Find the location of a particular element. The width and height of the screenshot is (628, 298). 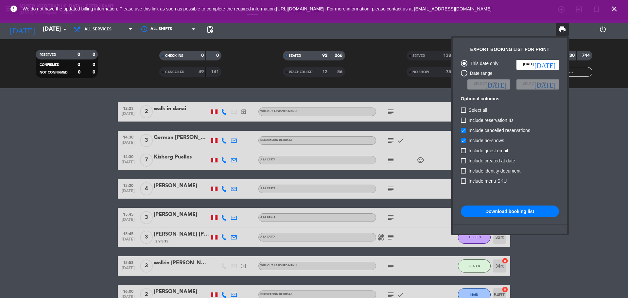

span: Select all is located at coordinates (478, 110).